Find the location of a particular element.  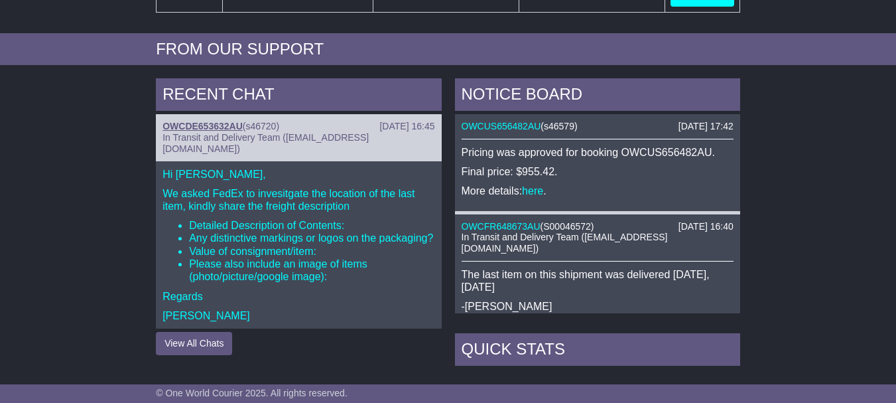

p: Regards is located at coordinates (298, 296).